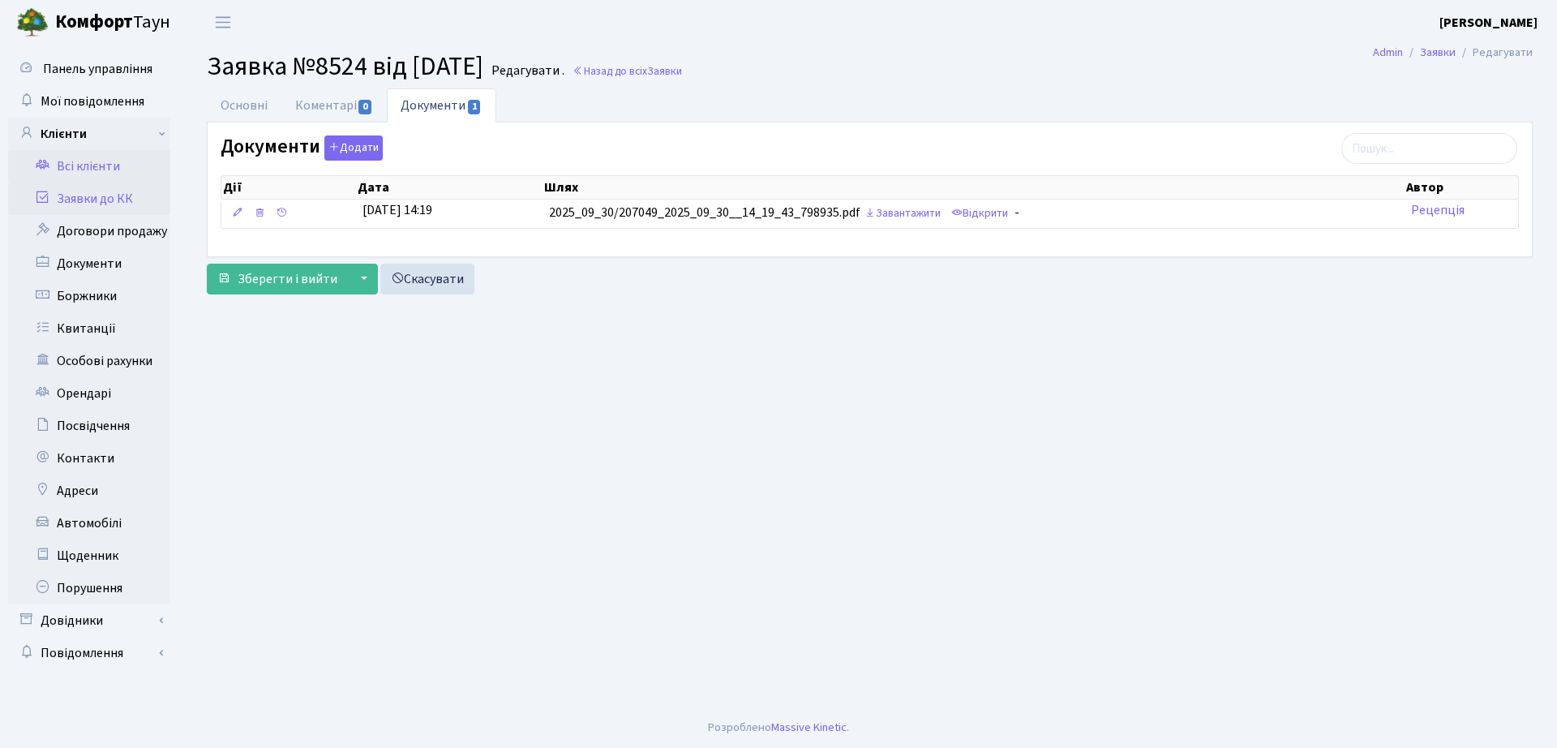 The height and width of the screenshot is (748, 1557). Describe the element at coordinates (778, 727) in the screenshot. I see `div: Розроблено .` at that location.